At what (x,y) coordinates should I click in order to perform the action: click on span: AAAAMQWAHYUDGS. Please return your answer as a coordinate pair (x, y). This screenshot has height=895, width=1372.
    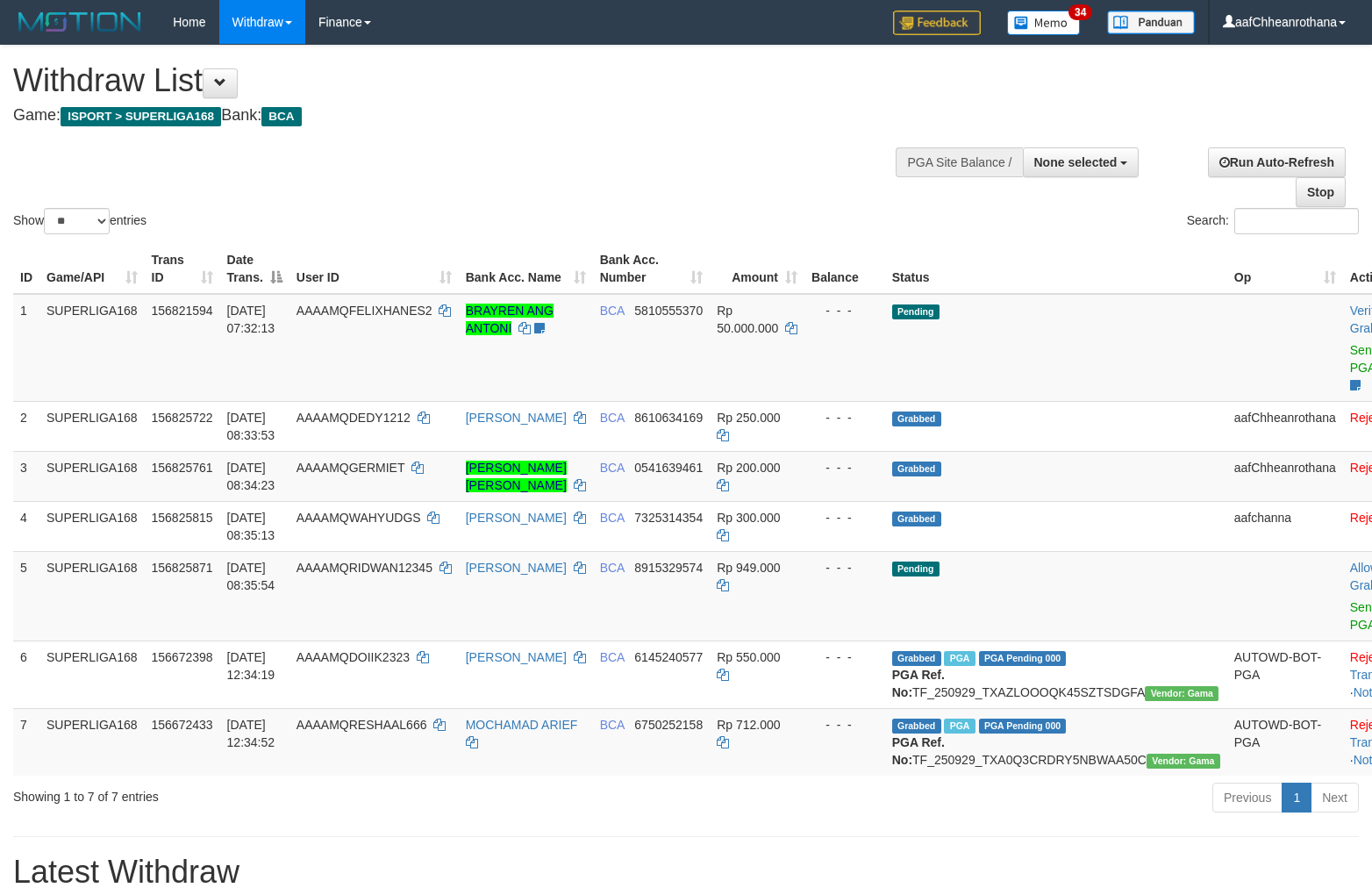
    Looking at the image, I should click on (359, 518).